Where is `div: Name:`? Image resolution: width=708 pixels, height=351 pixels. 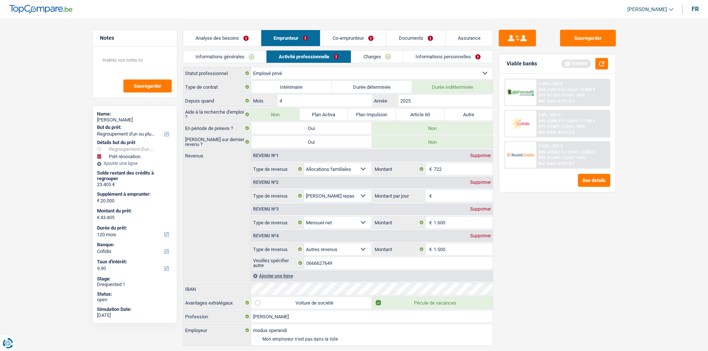 div: Name: is located at coordinates (134, 114).